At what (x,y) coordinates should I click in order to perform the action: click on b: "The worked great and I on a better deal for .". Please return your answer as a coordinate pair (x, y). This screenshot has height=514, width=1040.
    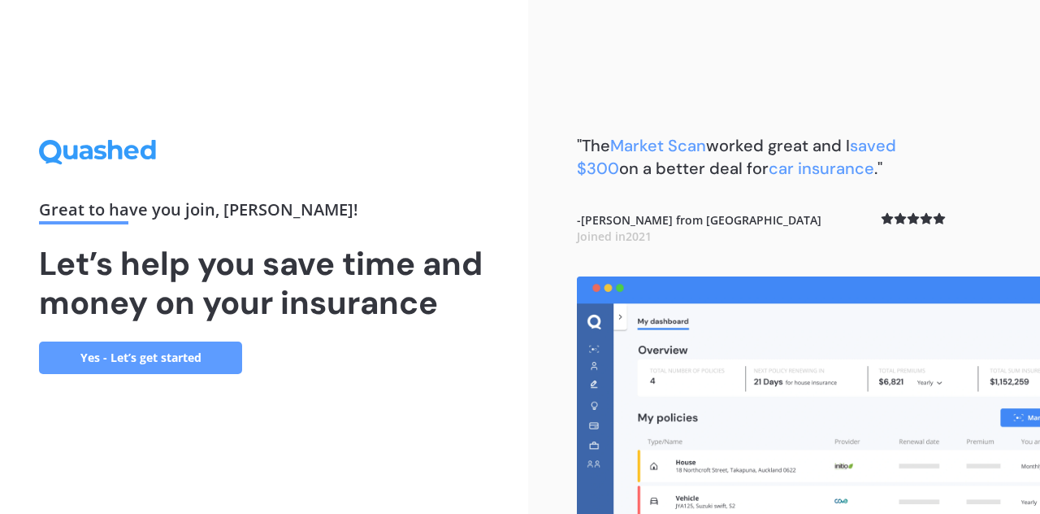
    Looking at the image, I should click on (736, 157).